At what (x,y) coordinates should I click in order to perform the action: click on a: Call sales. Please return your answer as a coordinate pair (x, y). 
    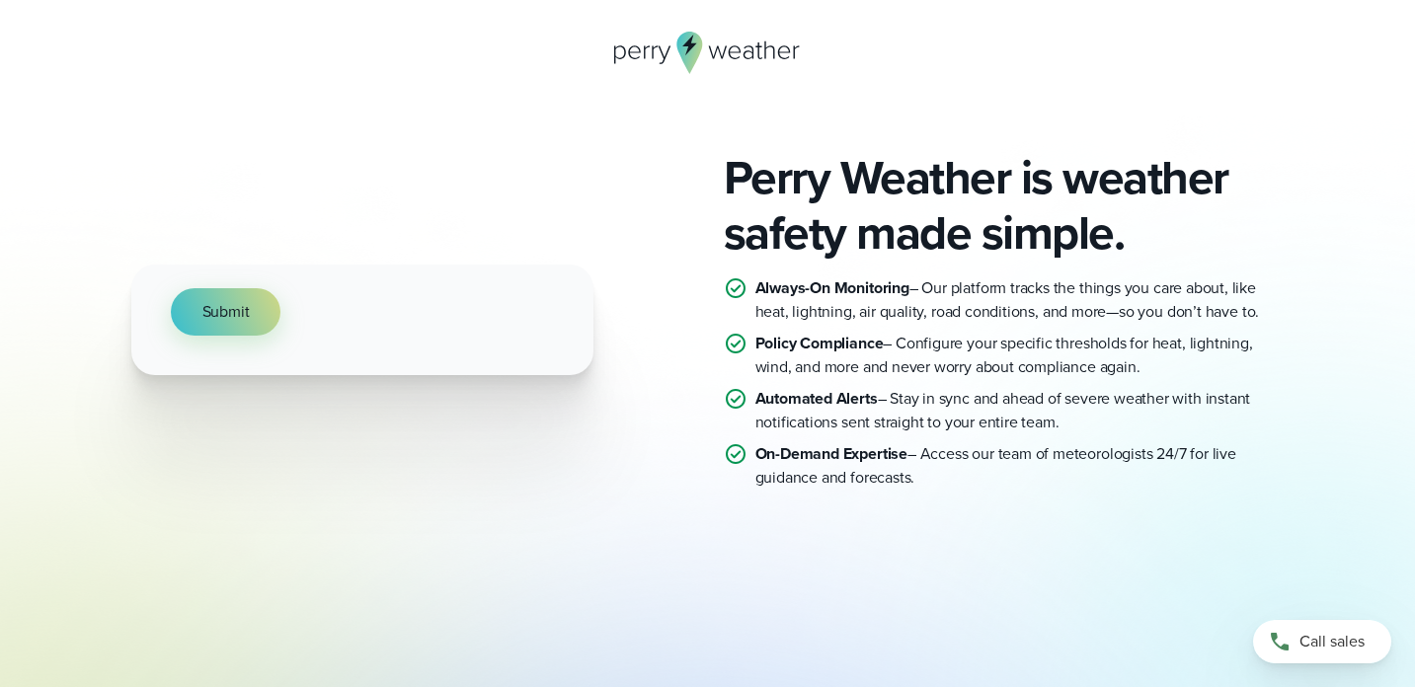
    Looking at the image, I should click on (1322, 642).